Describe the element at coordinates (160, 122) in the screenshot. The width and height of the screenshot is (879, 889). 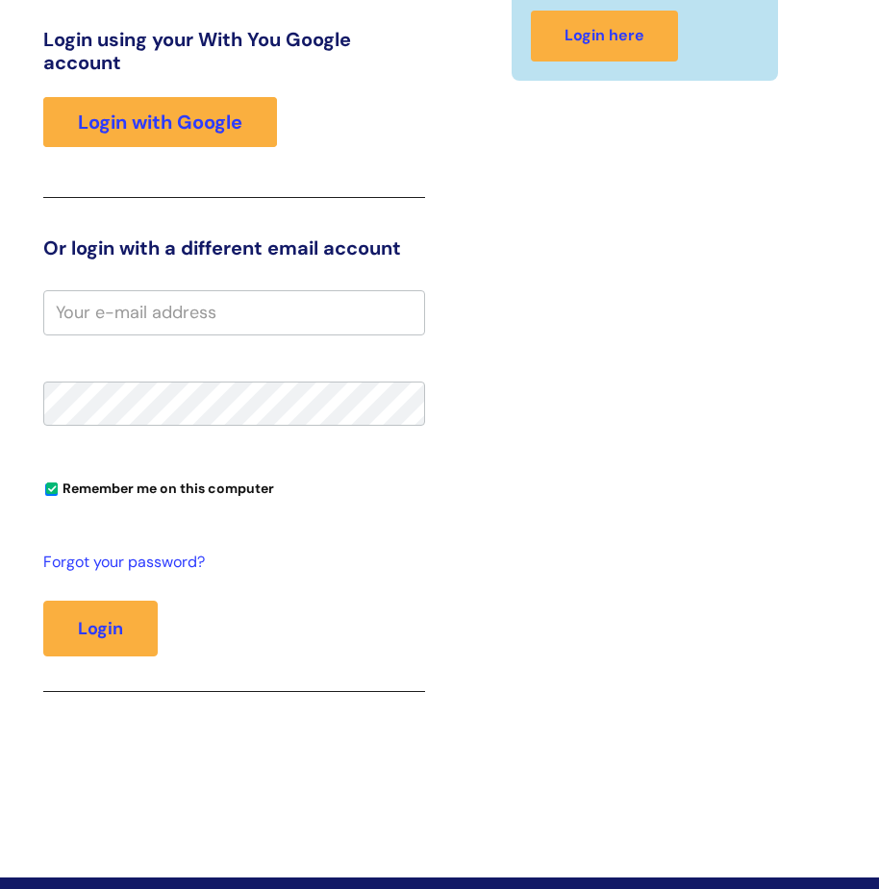
I see `a: Login with Google` at that location.